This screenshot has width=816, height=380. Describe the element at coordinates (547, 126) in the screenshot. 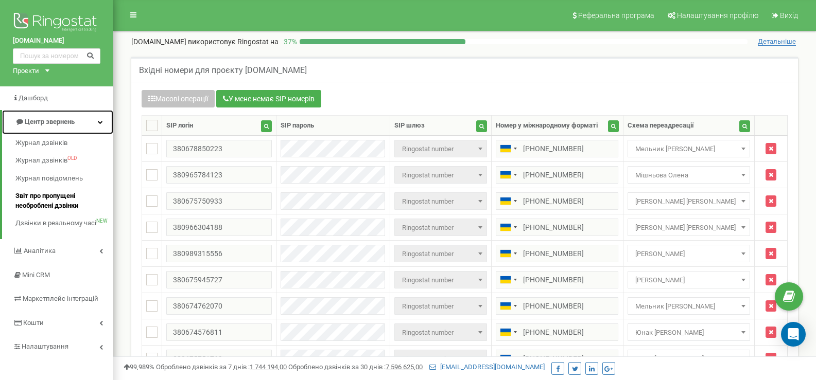

I see `div: Номер у міжнародному форматі` at that location.